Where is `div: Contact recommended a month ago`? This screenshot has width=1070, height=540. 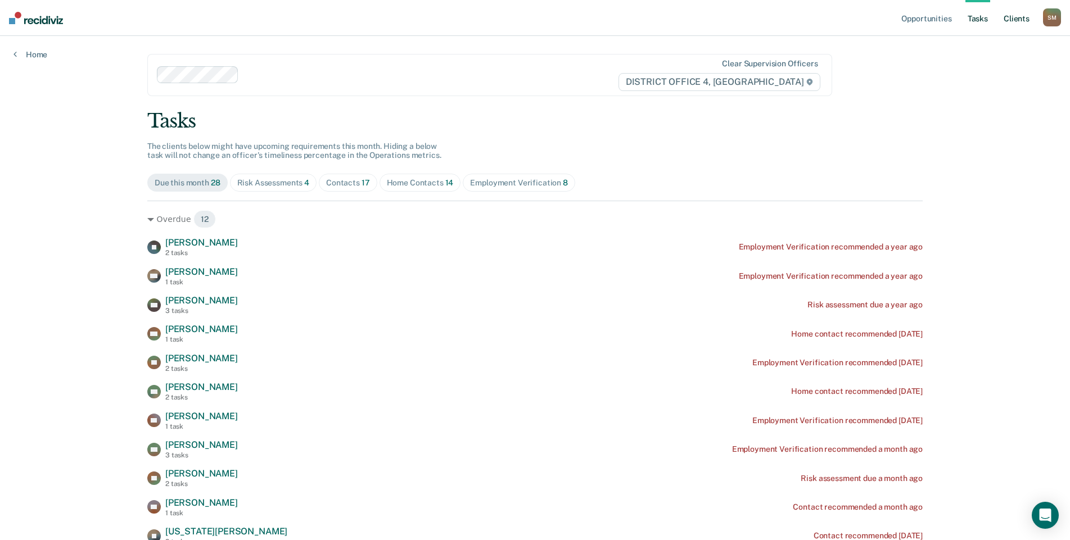 div: Contact recommended a month ago is located at coordinates (857, 507).